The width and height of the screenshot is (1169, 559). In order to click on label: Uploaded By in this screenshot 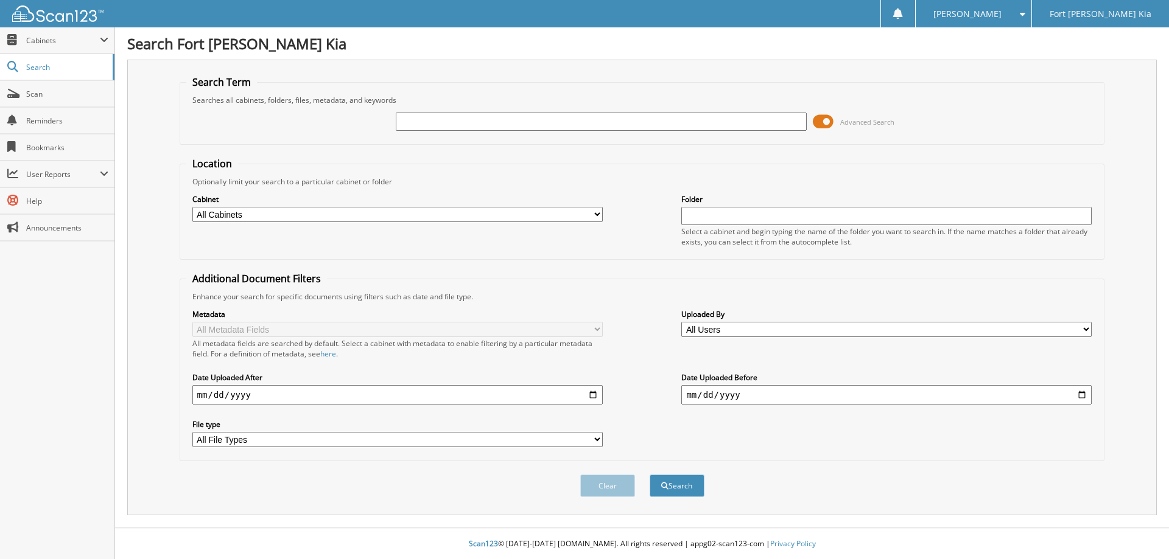, I will do `click(886, 314)`.